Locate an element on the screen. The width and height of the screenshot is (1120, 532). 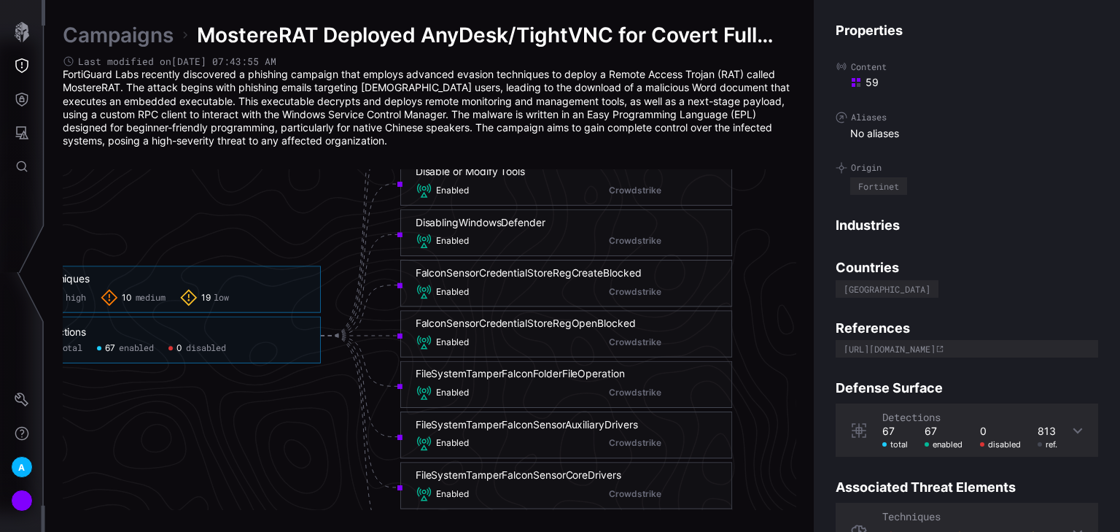
h4: Countries is located at coordinates (967, 267).